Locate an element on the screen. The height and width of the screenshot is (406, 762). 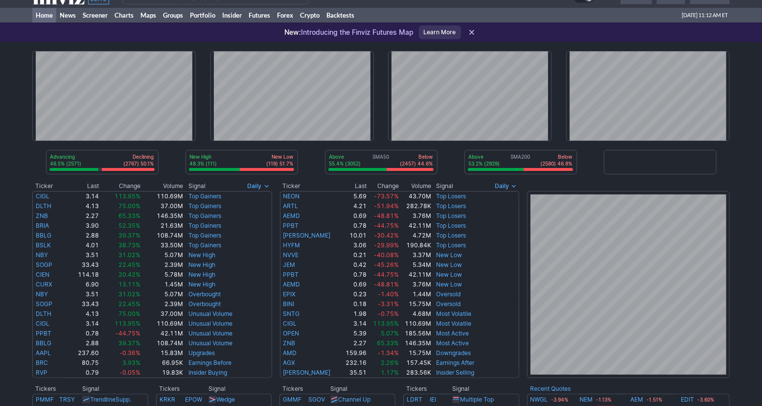
td: 108.74M is located at coordinates (162, 343).